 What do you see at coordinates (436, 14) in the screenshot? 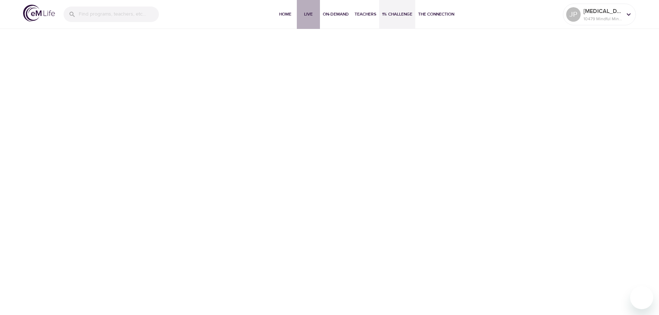
I see `span: The Connection` at bounding box center [436, 14].